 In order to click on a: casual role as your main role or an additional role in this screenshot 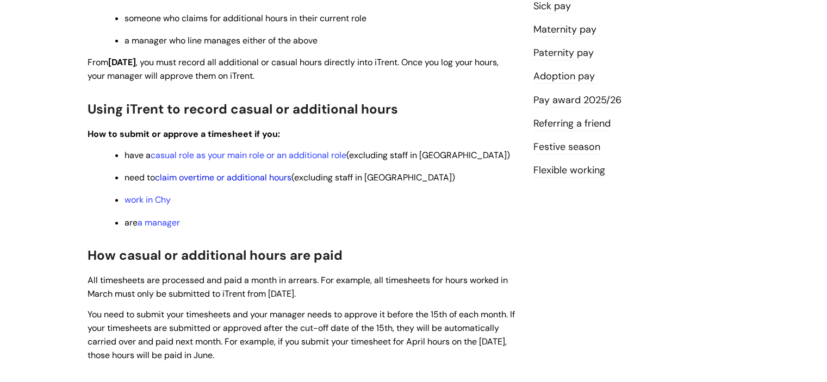, I will do `click(249, 155)`.